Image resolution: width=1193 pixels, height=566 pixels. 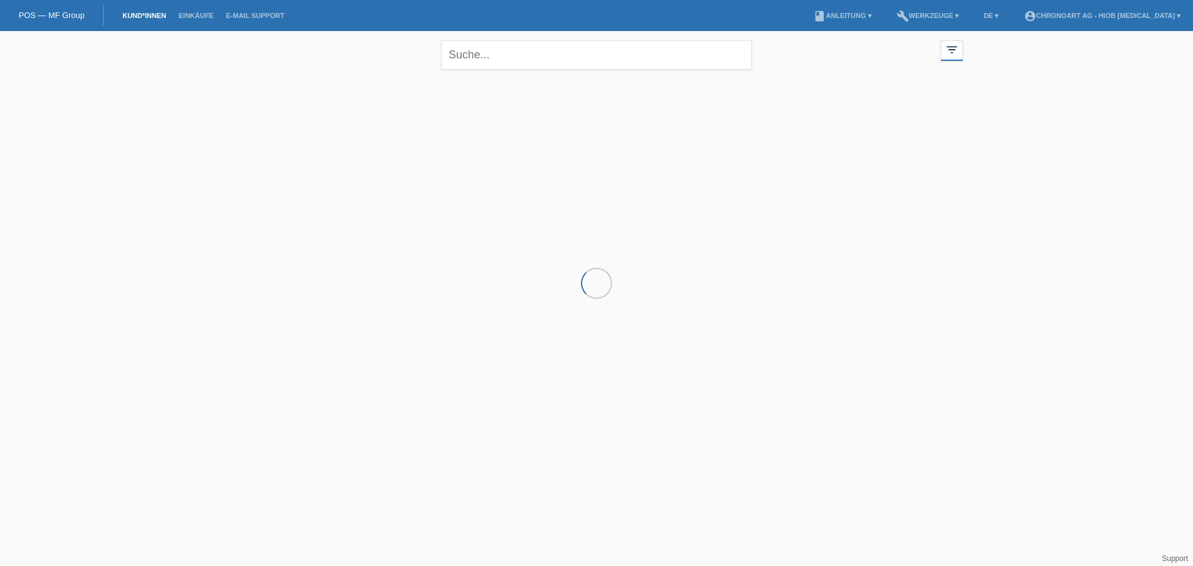 I want to click on i: filter_list, so click(x=952, y=50).